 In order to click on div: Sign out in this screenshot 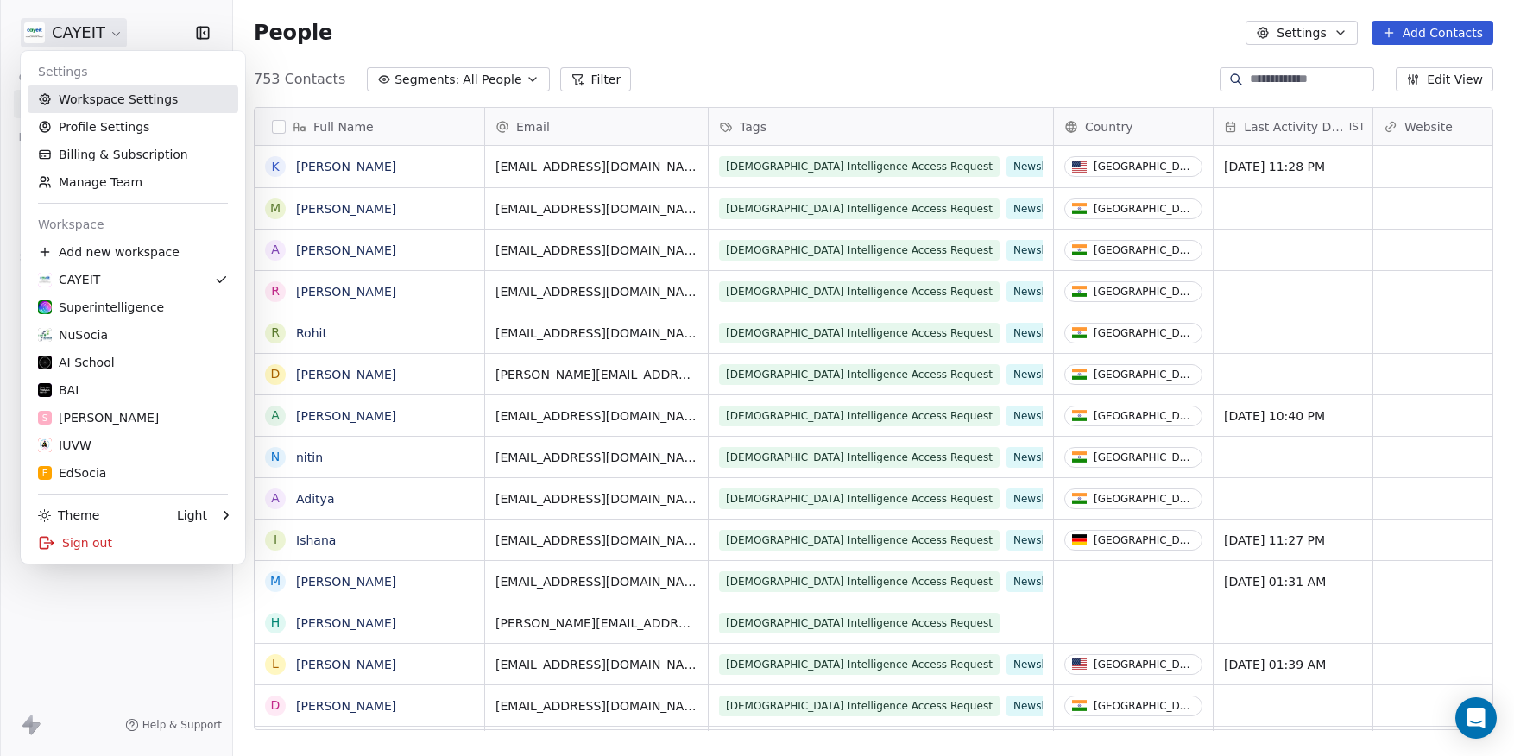, I will do `click(133, 543)`.